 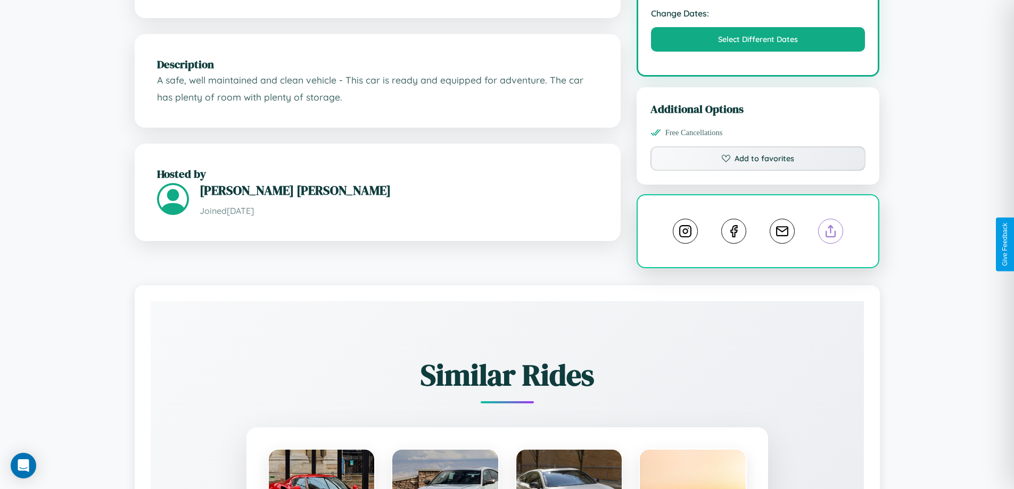 What do you see at coordinates (377, 88) in the screenshot?
I see `p: A safe, well maintained and clean vehicle - This car is ready and equipped for adventure. The car...` at bounding box center [377, 88].